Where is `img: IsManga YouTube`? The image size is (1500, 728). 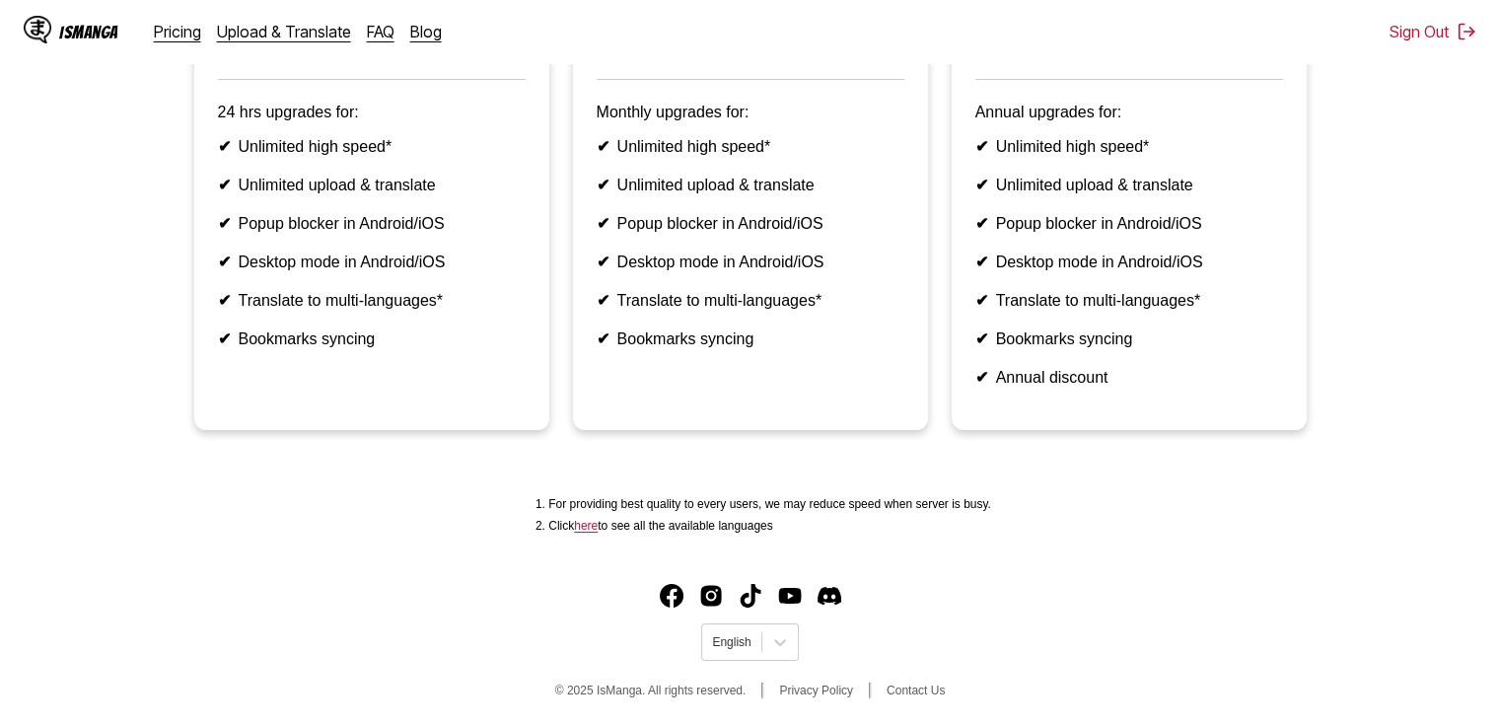
img: IsManga YouTube is located at coordinates (790, 596).